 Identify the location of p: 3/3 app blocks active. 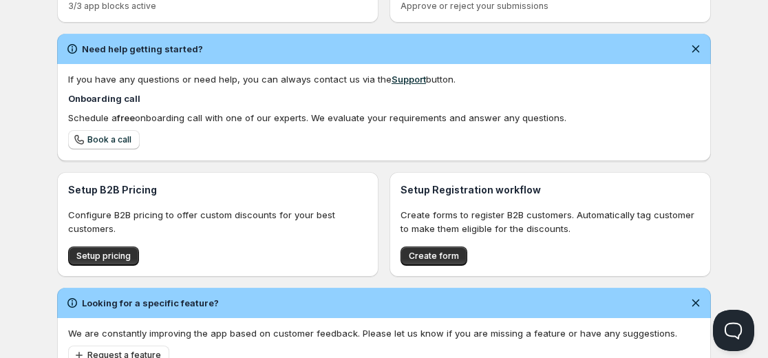
(217, 6).